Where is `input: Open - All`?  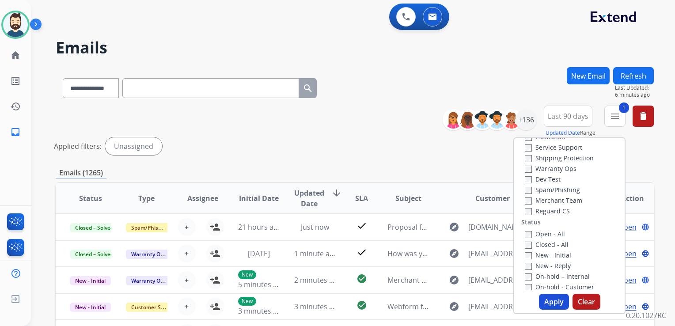
input: Open - All is located at coordinates (528, 235).